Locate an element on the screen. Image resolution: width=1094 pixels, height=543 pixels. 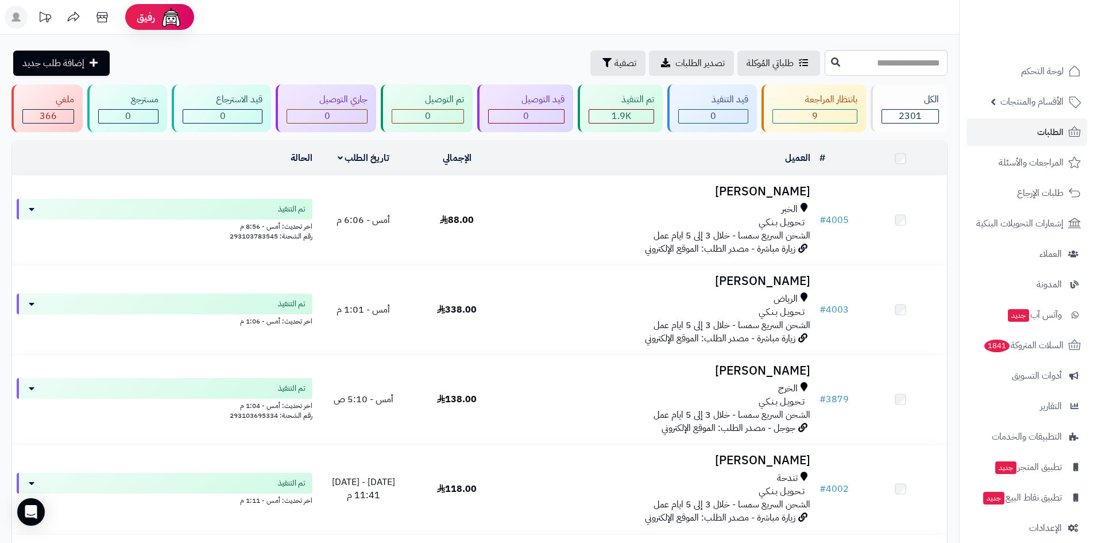
a: المراجعات والأسئلة is located at coordinates (1027, 163).